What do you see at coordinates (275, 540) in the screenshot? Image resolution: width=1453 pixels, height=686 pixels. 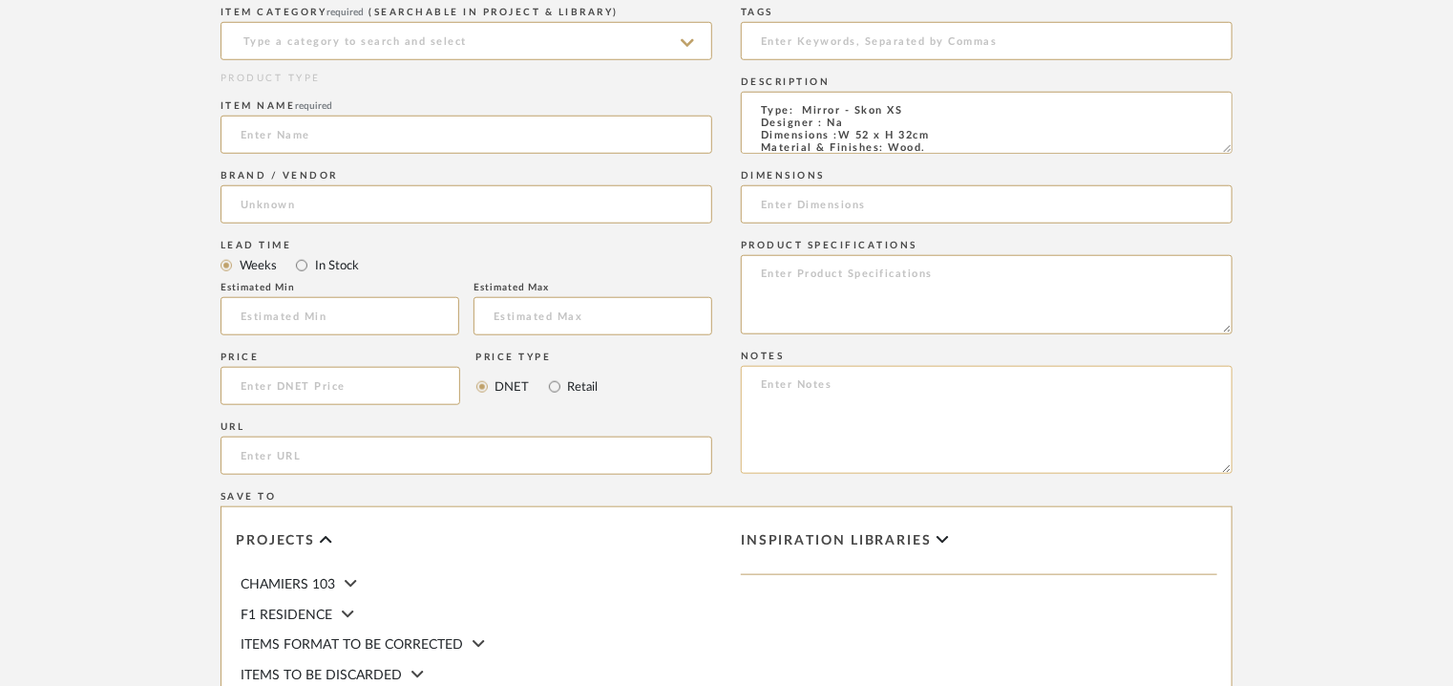 I see `span: Projects` at bounding box center [275, 540].